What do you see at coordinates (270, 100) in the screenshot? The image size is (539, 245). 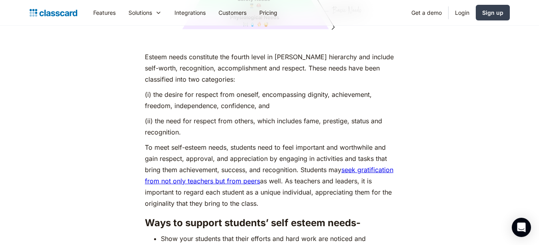 I see `p: (i) the desire for respect from oneself, encompassing dignity, achievement, freedom, independence...` at bounding box center [270, 100].